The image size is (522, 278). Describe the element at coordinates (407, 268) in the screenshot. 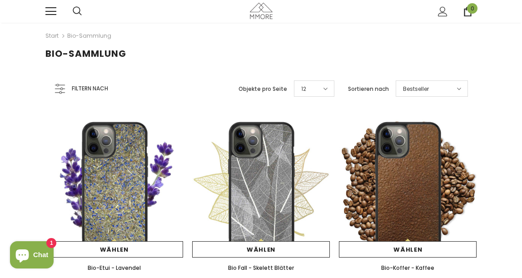

I see `a: Bio-Koffer - Kaffee` at that location.